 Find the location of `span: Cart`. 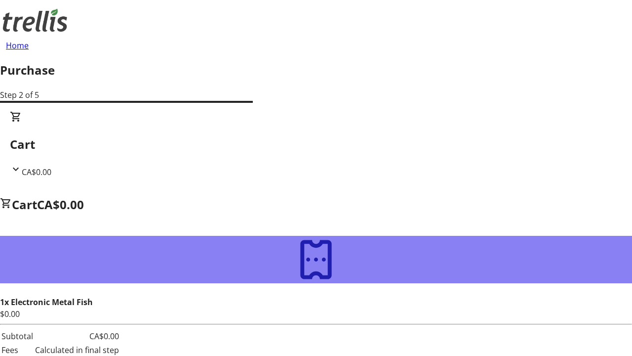

span: Cart is located at coordinates (24, 204).